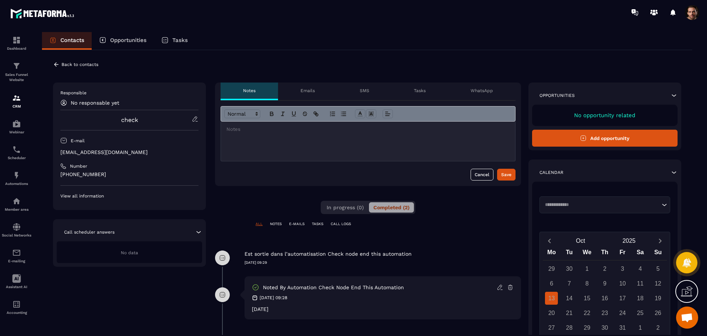 Image resolution: width=707 pixels, height=336 pixels. I want to click on button: Open years overlay, so click(629, 240).